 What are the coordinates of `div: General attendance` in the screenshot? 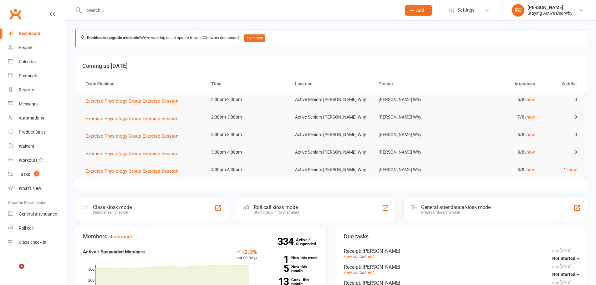 It's located at (38, 214).